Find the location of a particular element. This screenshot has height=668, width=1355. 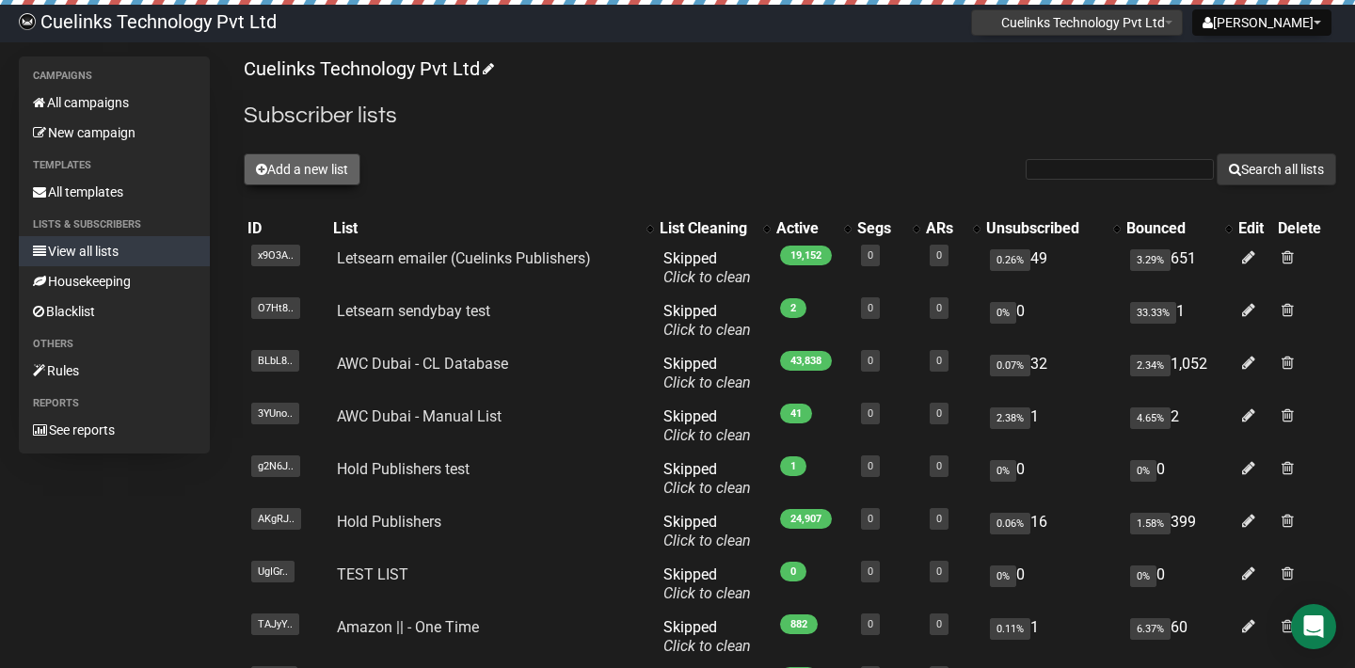

a: AWC Dubai - CL Database is located at coordinates (422, 363).